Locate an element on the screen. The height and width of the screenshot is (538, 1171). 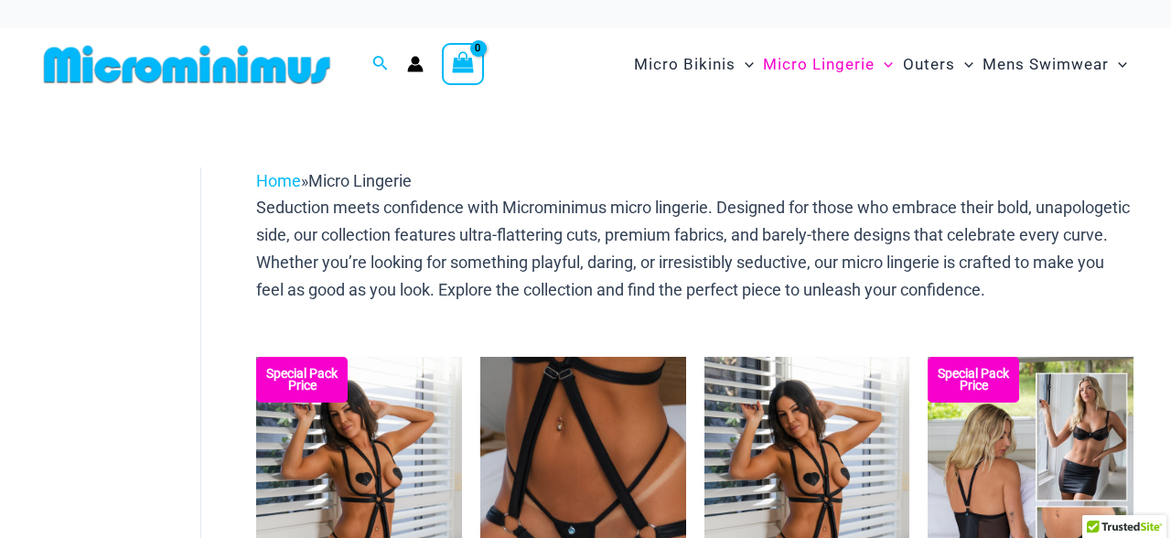
span: Outers is located at coordinates (928, 64).